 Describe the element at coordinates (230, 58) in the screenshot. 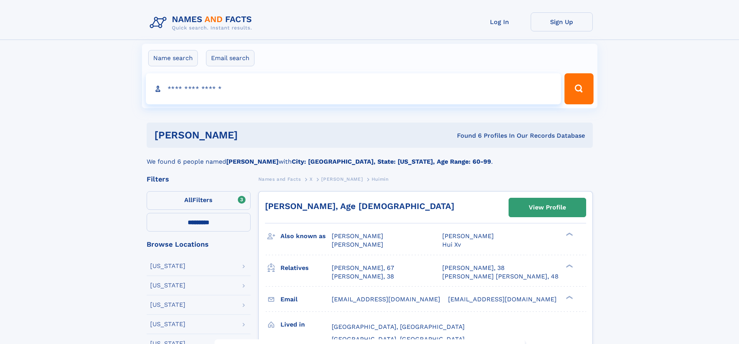

I see `label: Email search` at that location.